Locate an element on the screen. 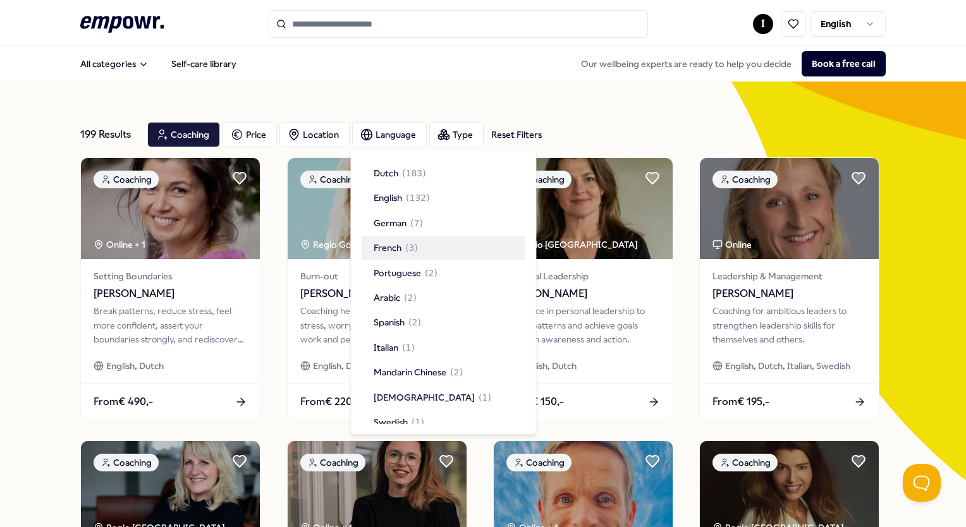 This screenshot has width=966, height=527. div: Online is located at coordinates (732, 245).